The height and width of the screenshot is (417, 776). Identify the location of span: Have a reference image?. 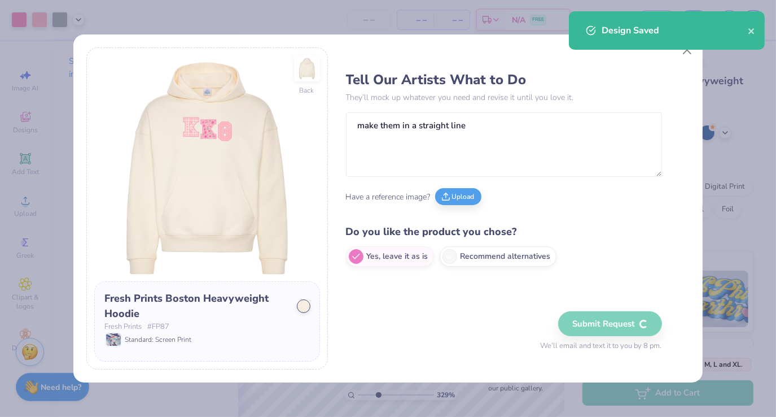
(389, 197).